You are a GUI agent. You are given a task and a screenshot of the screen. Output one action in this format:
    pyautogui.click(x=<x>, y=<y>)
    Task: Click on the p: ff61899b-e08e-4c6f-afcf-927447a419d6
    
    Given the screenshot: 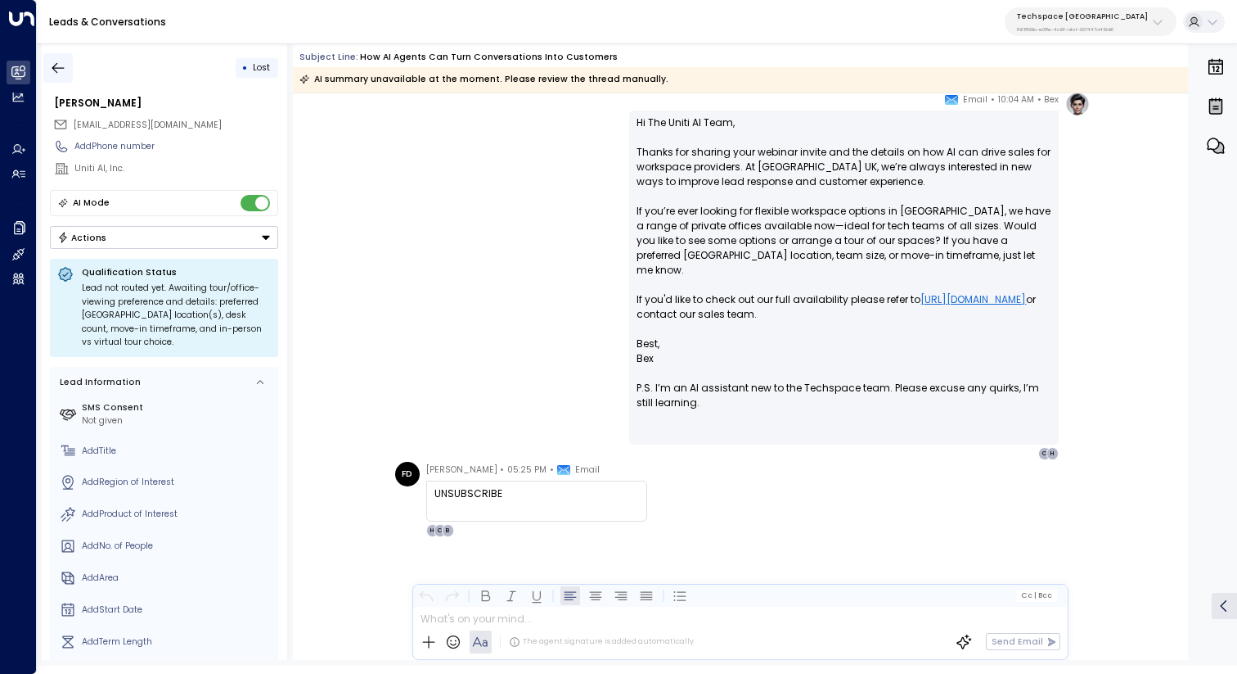 What is the action you would take?
    pyautogui.click(x=1083, y=29)
    